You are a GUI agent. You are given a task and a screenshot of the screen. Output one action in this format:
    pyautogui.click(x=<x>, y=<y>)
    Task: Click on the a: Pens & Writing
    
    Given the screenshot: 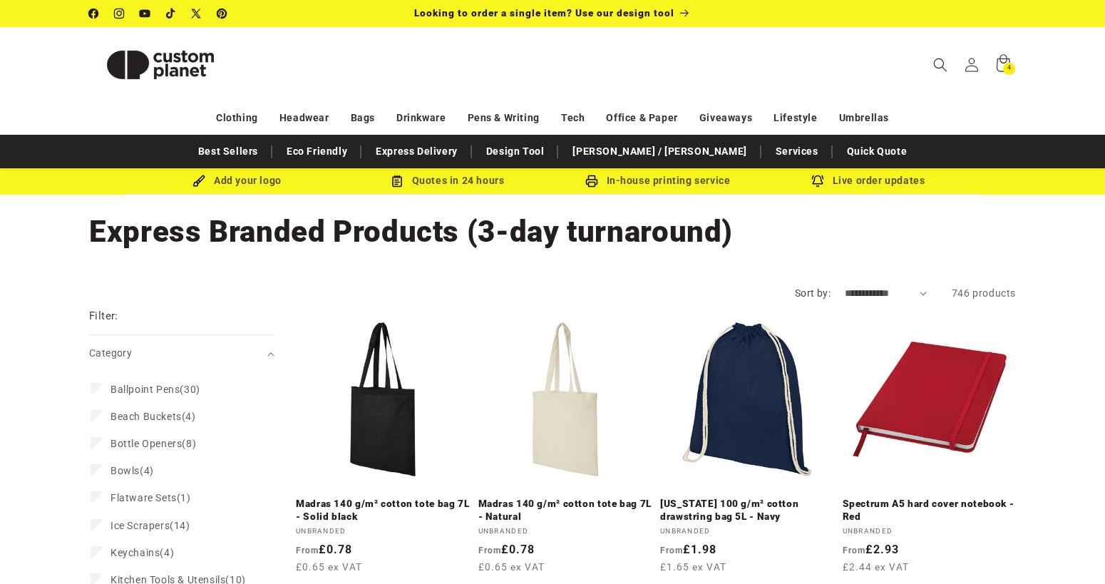 What is the action you would take?
    pyautogui.click(x=503, y=118)
    